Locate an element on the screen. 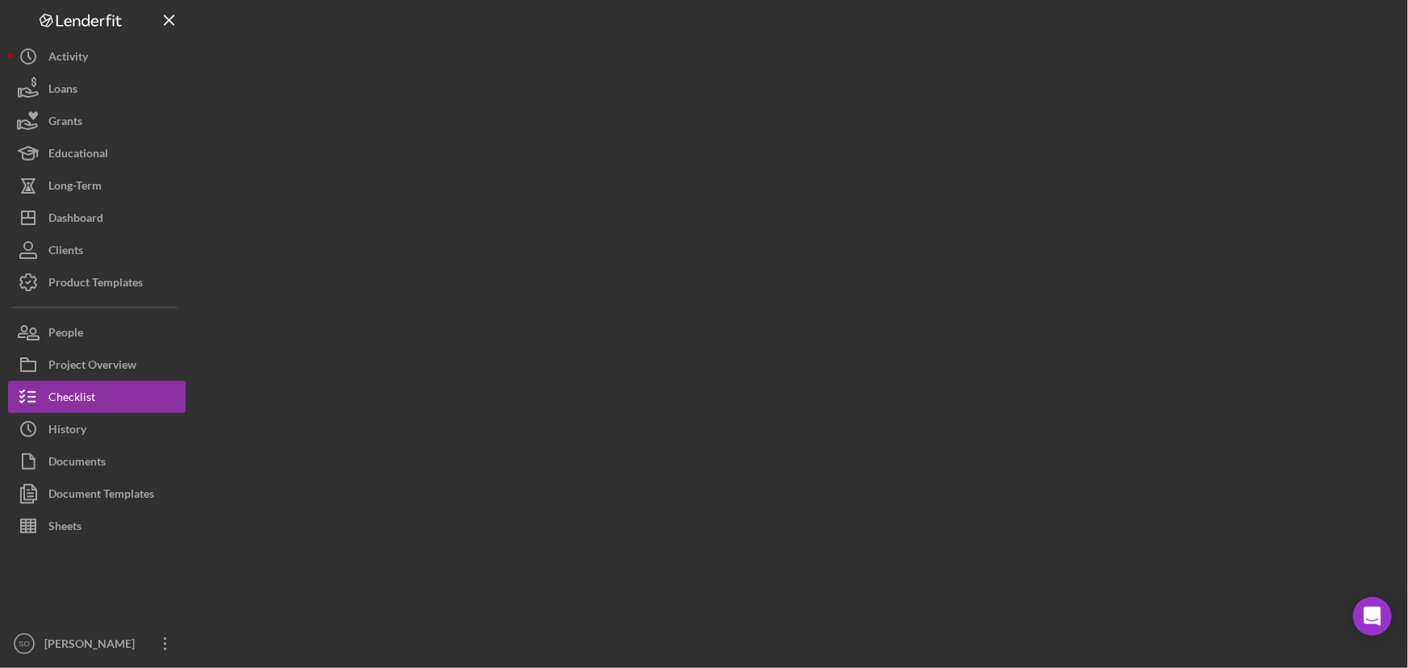  div: Grants is located at coordinates (65, 123).